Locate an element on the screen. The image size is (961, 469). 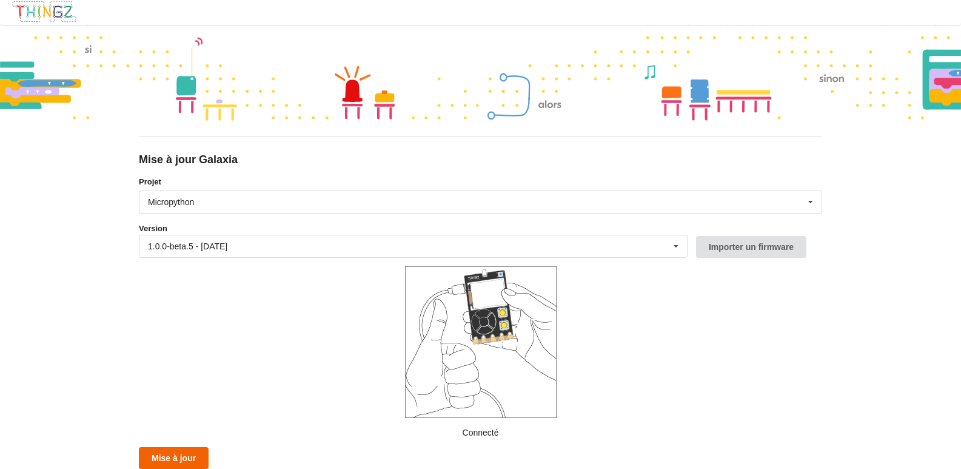
div: Mise à jour Galaxia is located at coordinates (480, 160).